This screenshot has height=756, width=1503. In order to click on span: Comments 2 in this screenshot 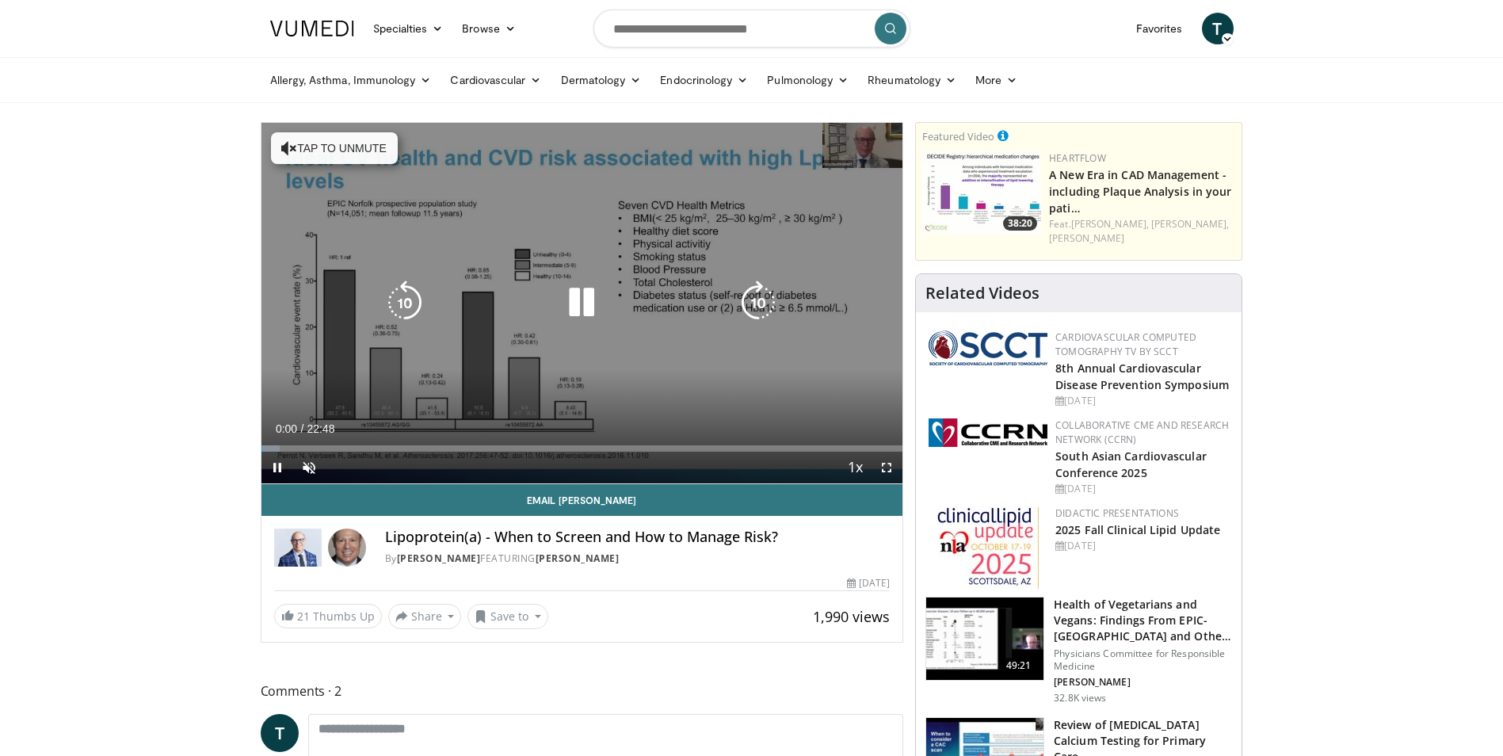, I will do `click(582, 691)`.